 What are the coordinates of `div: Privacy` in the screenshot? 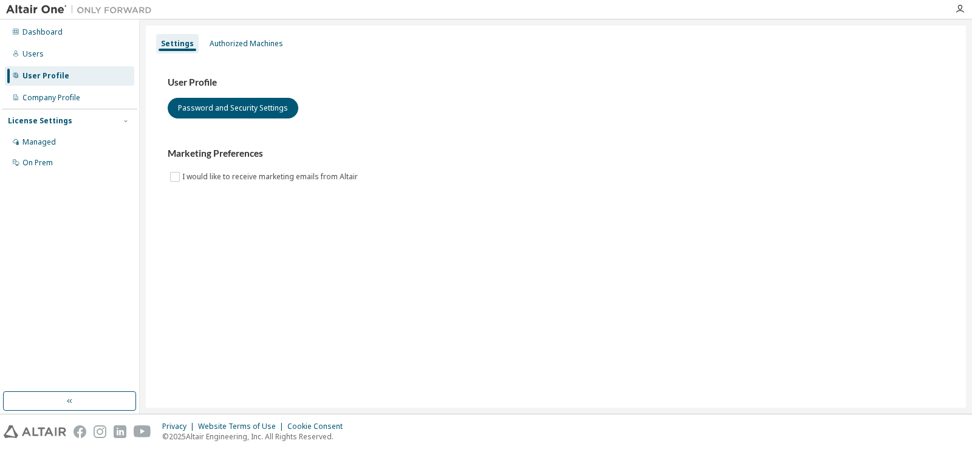 It's located at (180, 427).